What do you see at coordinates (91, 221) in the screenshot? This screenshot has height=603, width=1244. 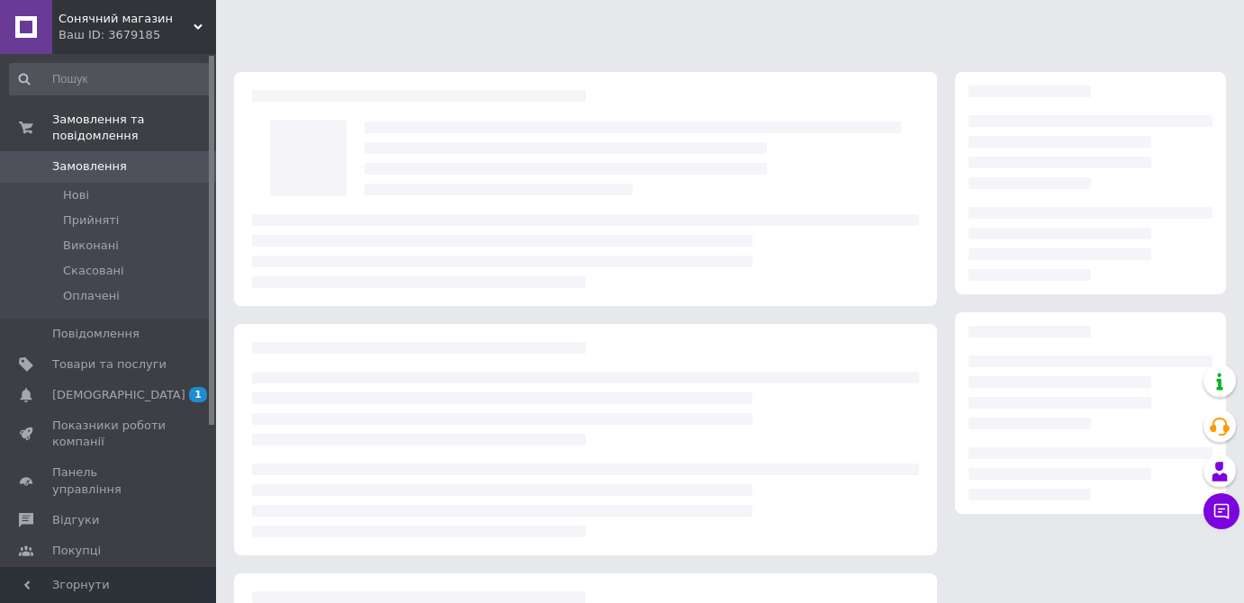 I see `span: Прийняті` at bounding box center [91, 221].